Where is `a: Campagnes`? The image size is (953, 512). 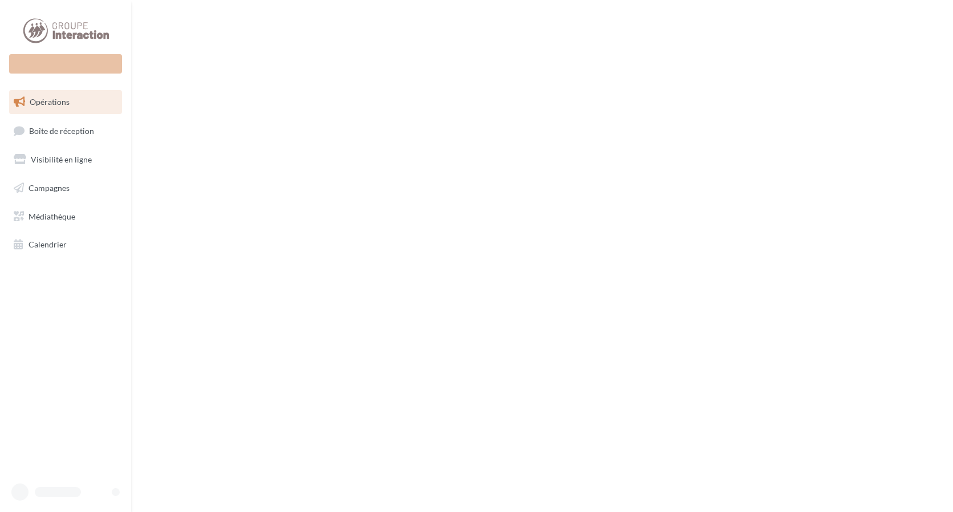 a: Campagnes is located at coordinates (66, 188).